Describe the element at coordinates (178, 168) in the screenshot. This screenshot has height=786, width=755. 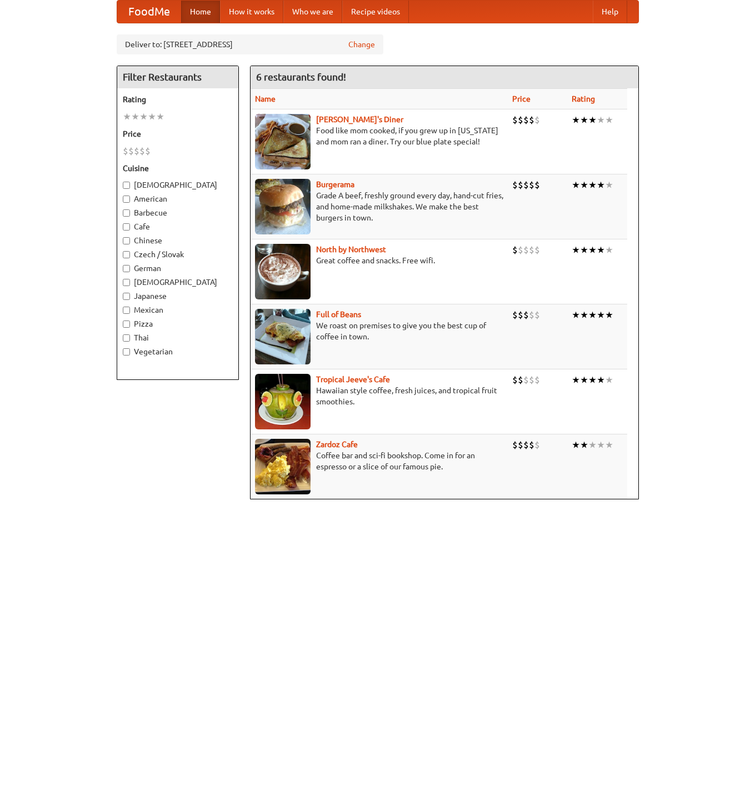
I see `h5: Cuisine` at that location.